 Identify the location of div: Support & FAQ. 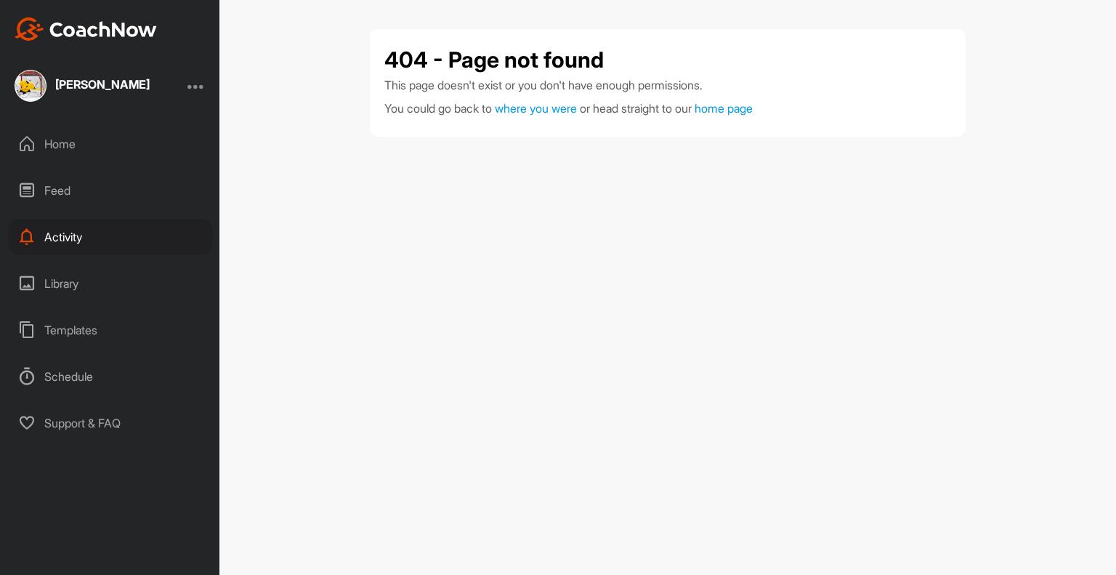
(110, 423).